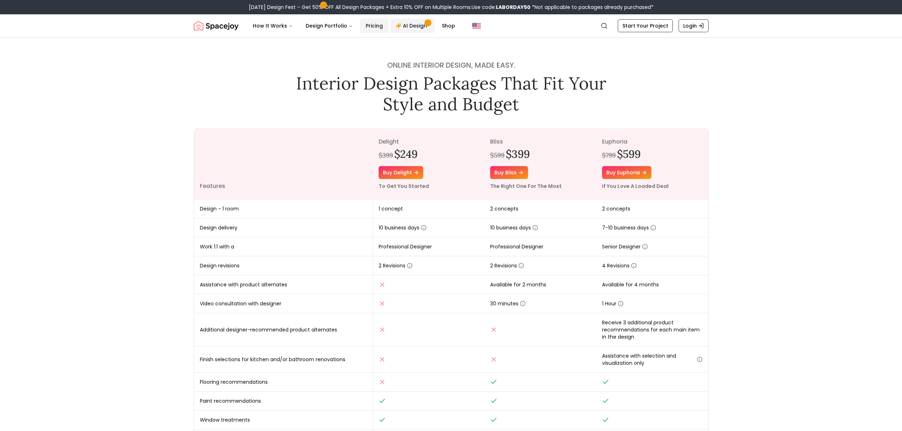 This screenshot has width=902, height=431. I want to click on p: bliss, so click(540, 142).